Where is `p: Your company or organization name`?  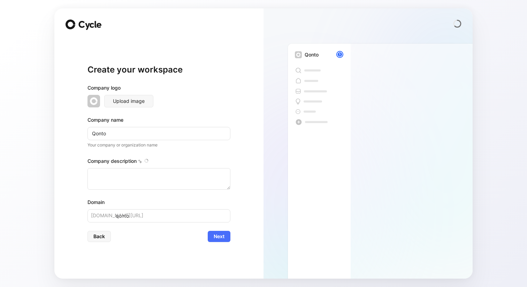 p: Your company or organization name is located at coordinates (159, 145).